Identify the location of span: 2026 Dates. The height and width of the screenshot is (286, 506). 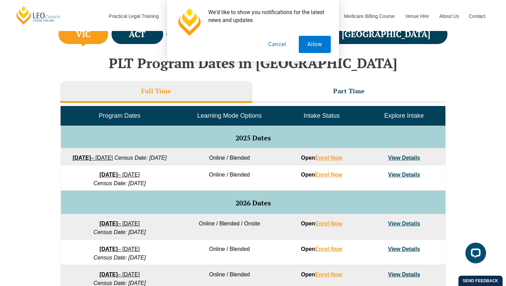
(253, 203).